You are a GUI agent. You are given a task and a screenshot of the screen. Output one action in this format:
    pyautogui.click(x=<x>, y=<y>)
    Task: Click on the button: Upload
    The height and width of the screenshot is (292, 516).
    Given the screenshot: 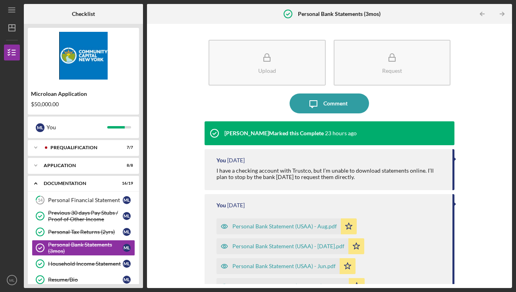 What is the action you would take?
    pyautogui.click(x=267, y=62)
    